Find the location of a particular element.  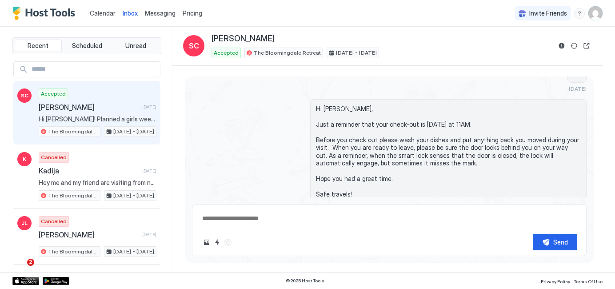

span: Messaging is located at coordinates (160, 13).